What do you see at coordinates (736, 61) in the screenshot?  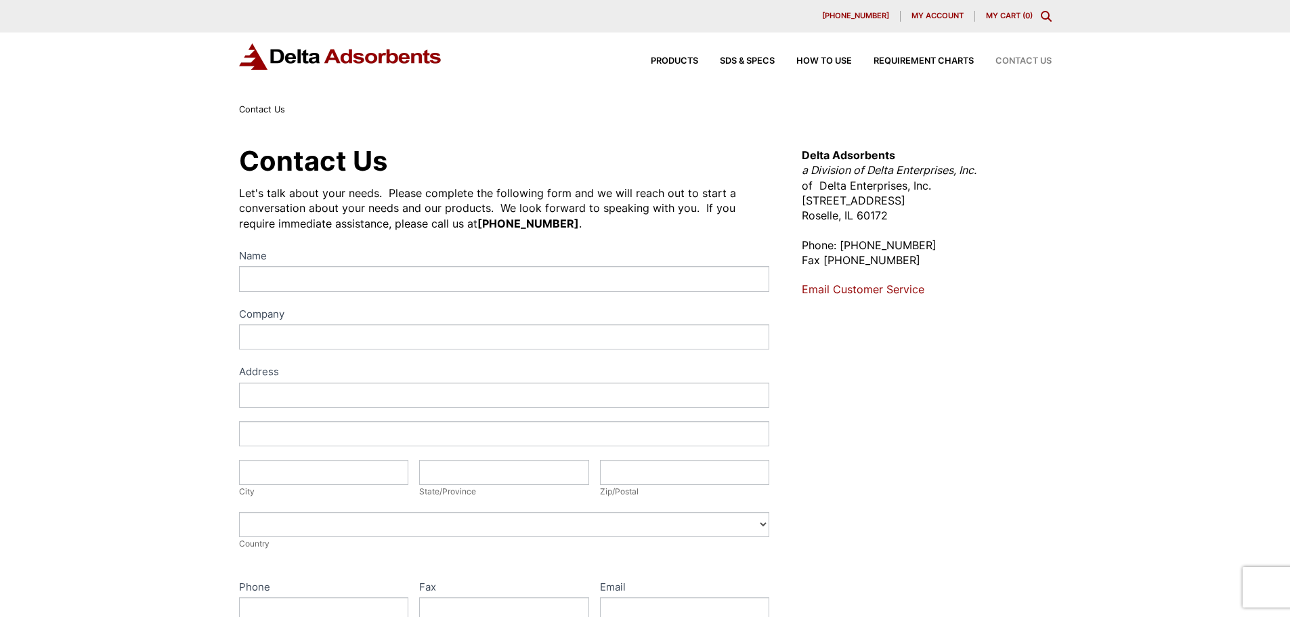 I see `a: SDS & SPECS` at bounding box center [736, 61].